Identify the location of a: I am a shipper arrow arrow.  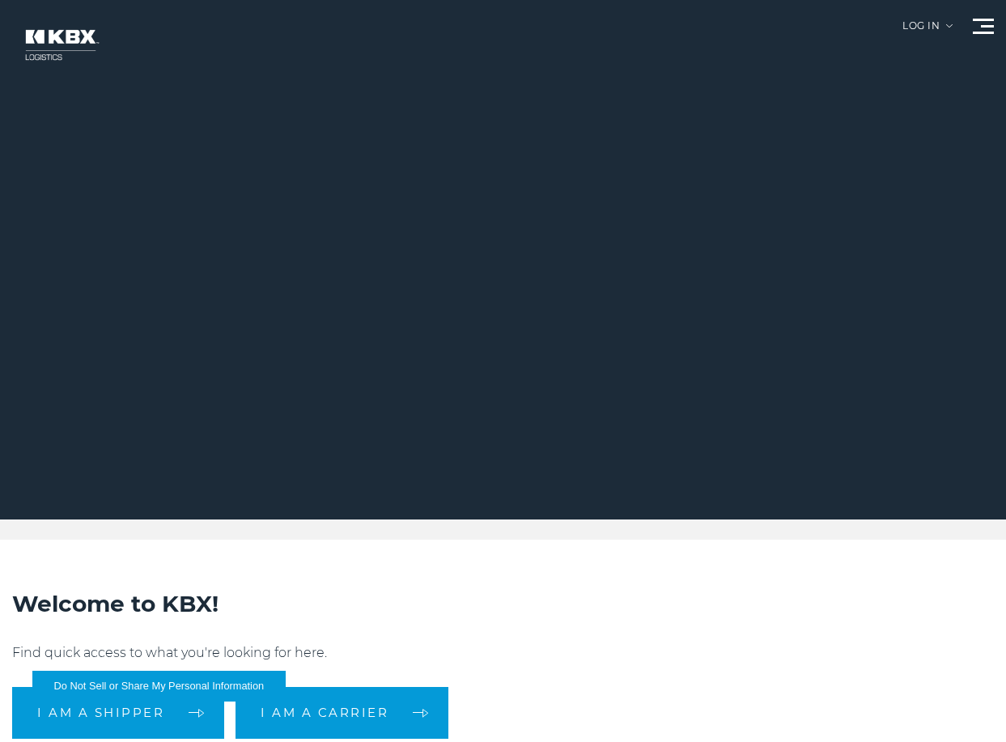
(118, 713).